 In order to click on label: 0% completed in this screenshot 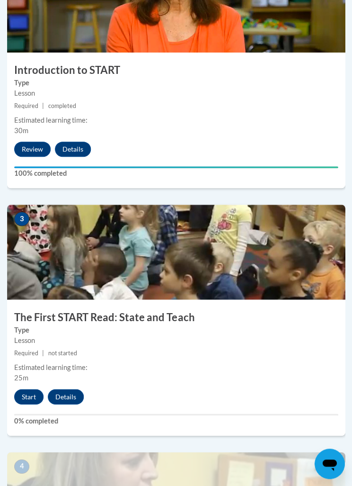, I will do `click(176, 421)`.